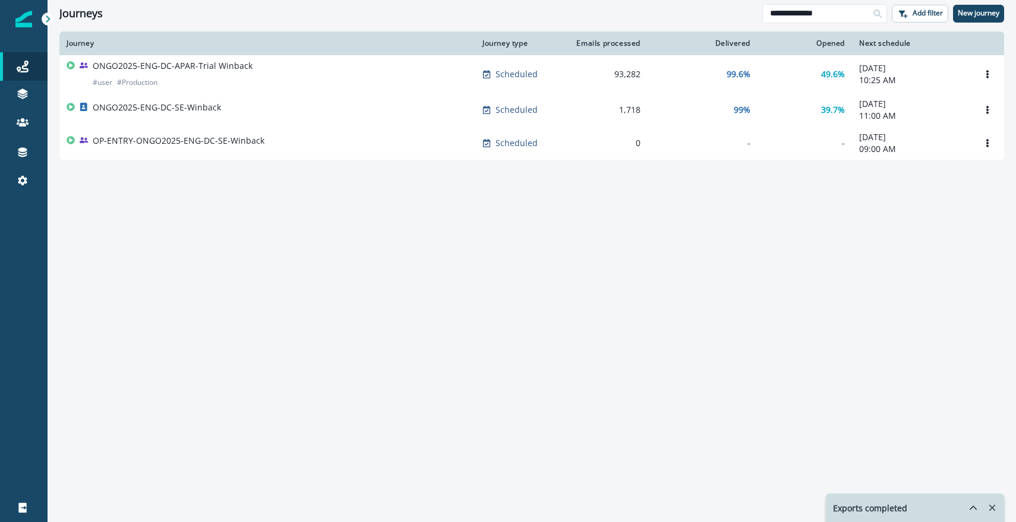 Image resolution: width=1016 pixels, height=522 pixels. I want to click on div: 0, so click(606, 143).